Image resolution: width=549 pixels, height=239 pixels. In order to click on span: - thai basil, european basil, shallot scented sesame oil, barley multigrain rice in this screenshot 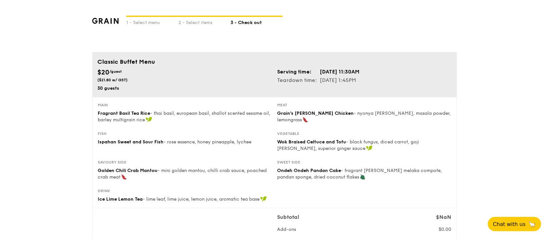, I will do `click(184, 117)`.